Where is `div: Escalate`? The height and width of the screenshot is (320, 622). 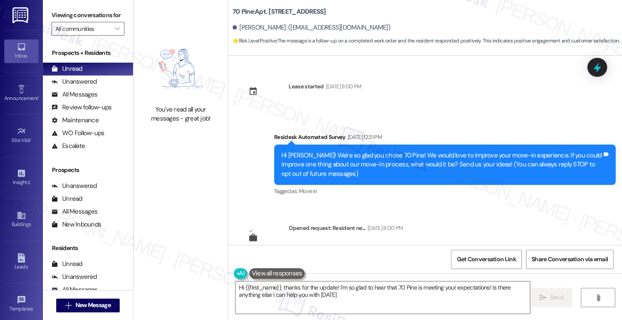
div: Escalate is located at coordinates (68, 146).